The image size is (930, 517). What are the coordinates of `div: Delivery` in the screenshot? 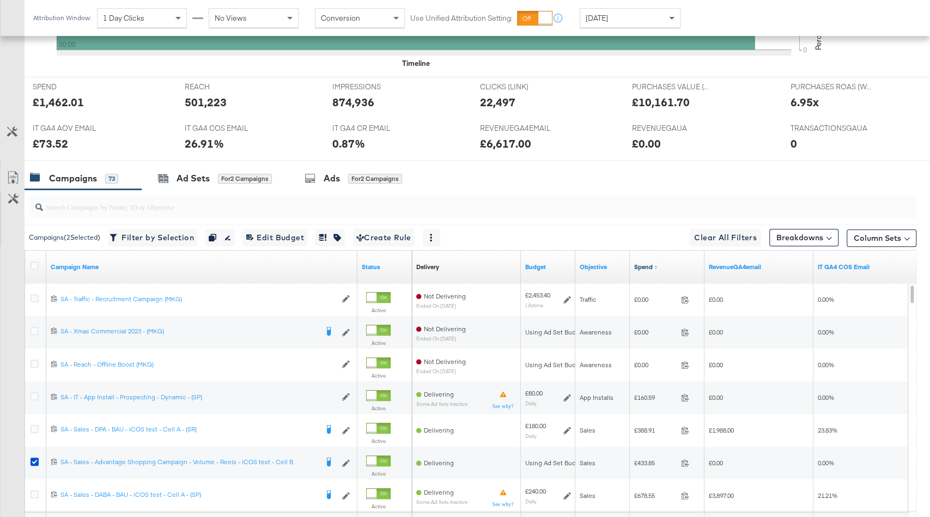 It's located at (428, 267).